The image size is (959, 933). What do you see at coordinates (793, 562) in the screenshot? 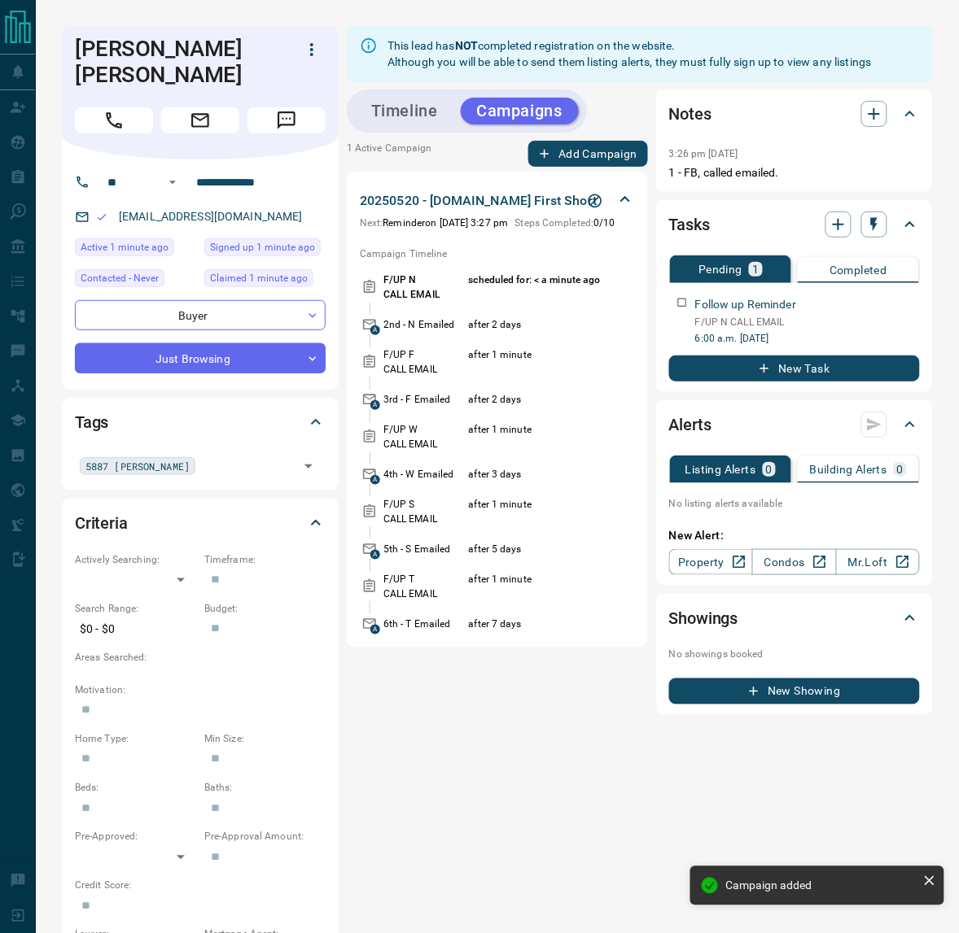
I see `a: Condos` at bounding box center [793, 562].